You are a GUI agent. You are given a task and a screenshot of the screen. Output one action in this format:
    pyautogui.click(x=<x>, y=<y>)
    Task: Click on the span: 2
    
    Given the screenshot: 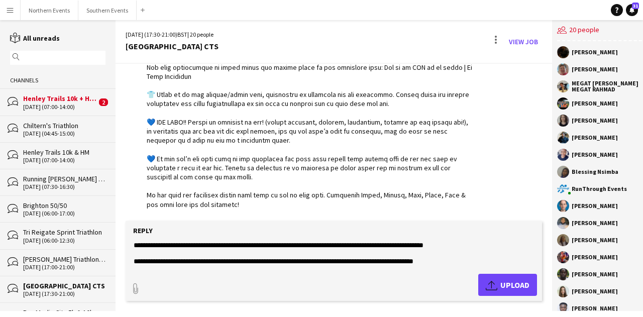 What is the action you would take?
    pyautogui.click(x=104, y=102)
    